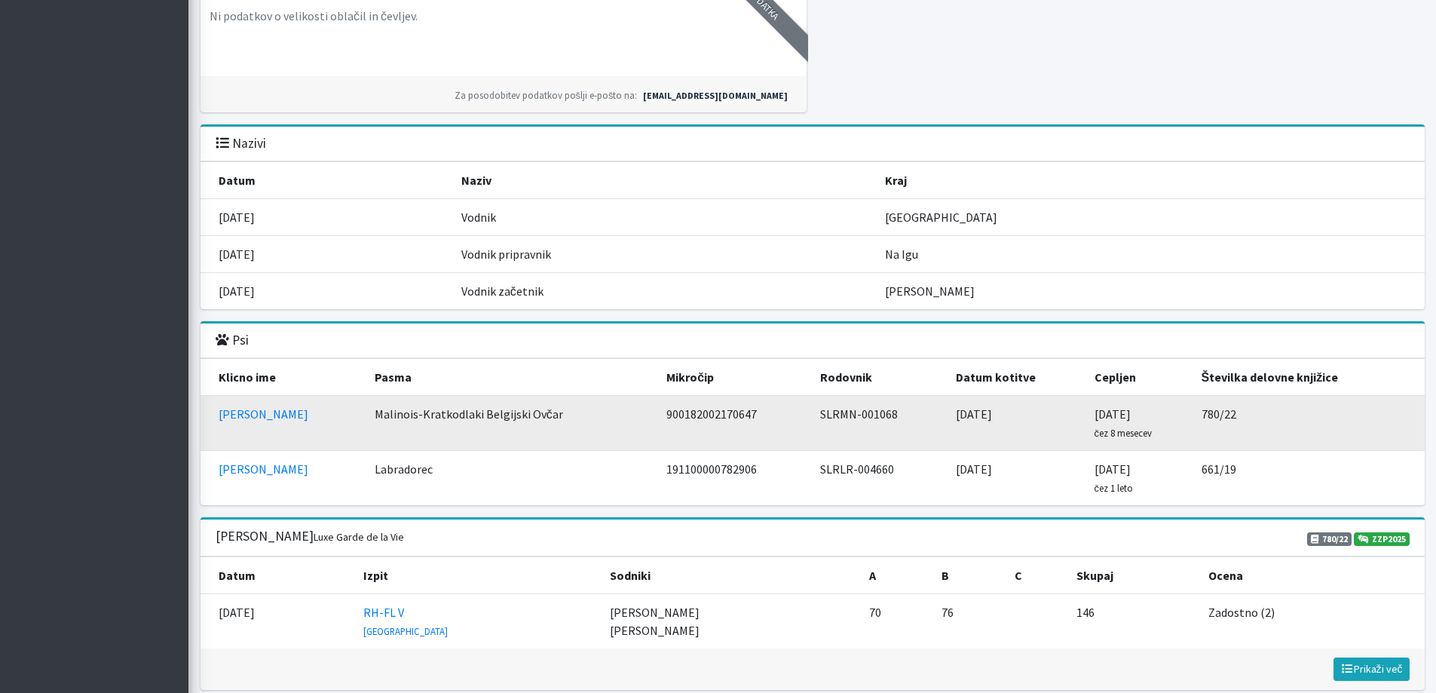 Image resolution: width=1436 pixels, height=693 pixels. What do you see at coordinates (1123, 433) in the screenshot?
I see `small: čez 8 mesecev` at bounding box center [1123, 433].